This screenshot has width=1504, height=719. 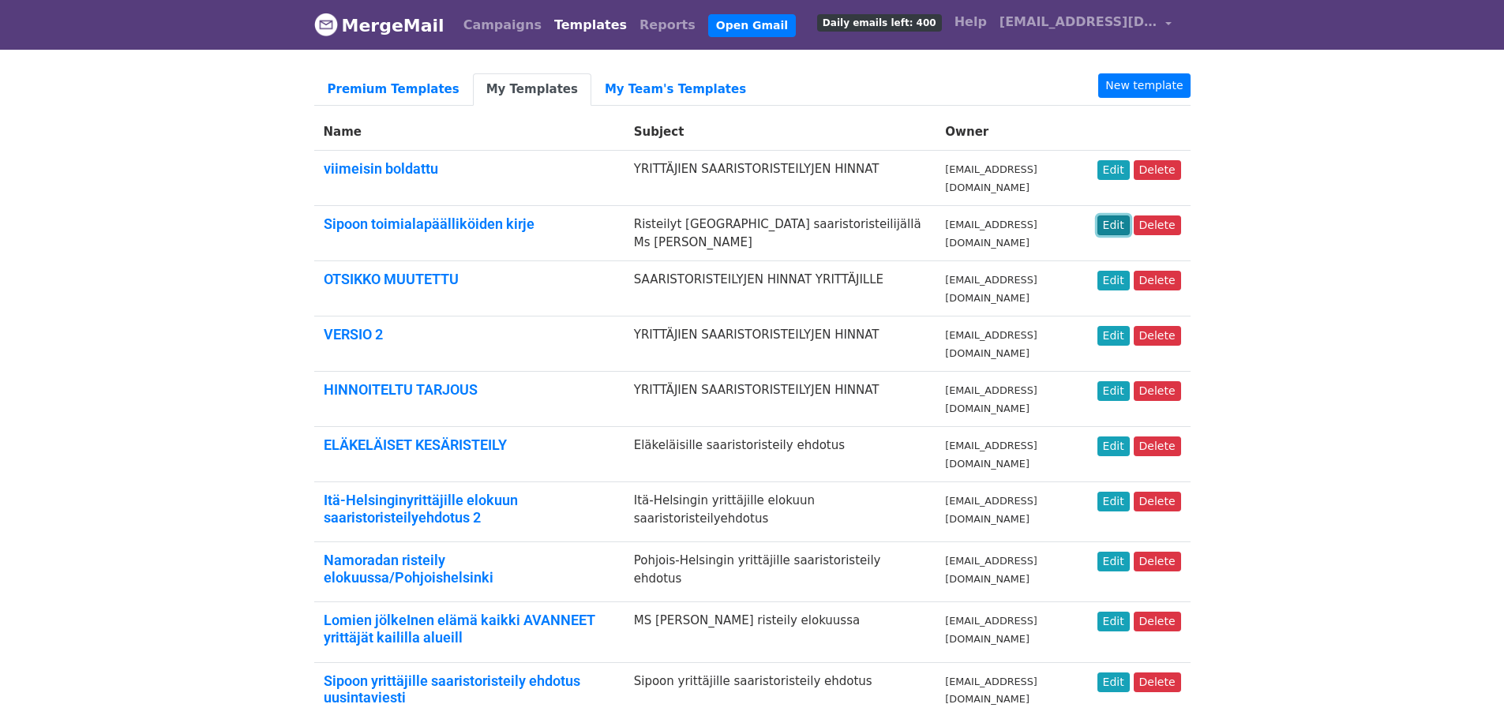 What do you see at coordinates (379, 25) in the screenshot?
I see `a: MergeMail` at bounding box center [379, 25].